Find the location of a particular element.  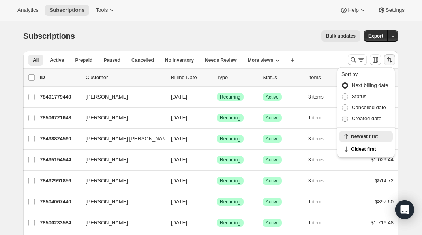

button: Oldest first is located at coordinates (366, 149).